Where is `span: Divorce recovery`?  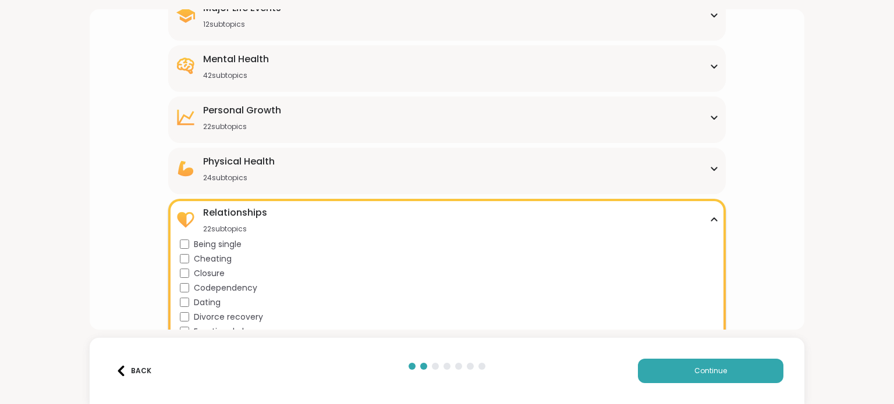
span: Divorce recovery is located at coordinates (228, 317).